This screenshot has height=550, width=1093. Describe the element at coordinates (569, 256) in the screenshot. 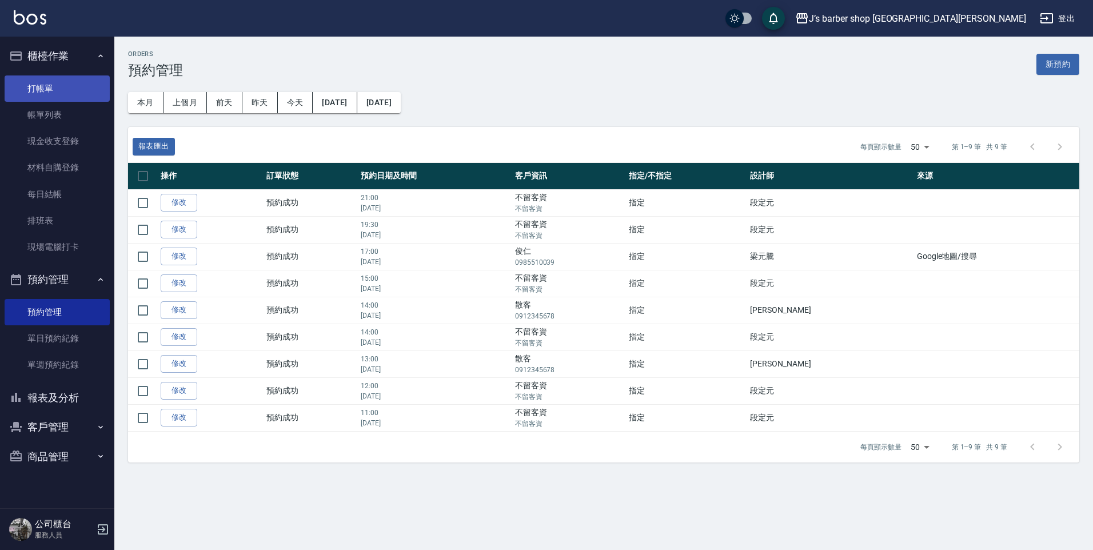

I see `td: 俊仁` at that location.